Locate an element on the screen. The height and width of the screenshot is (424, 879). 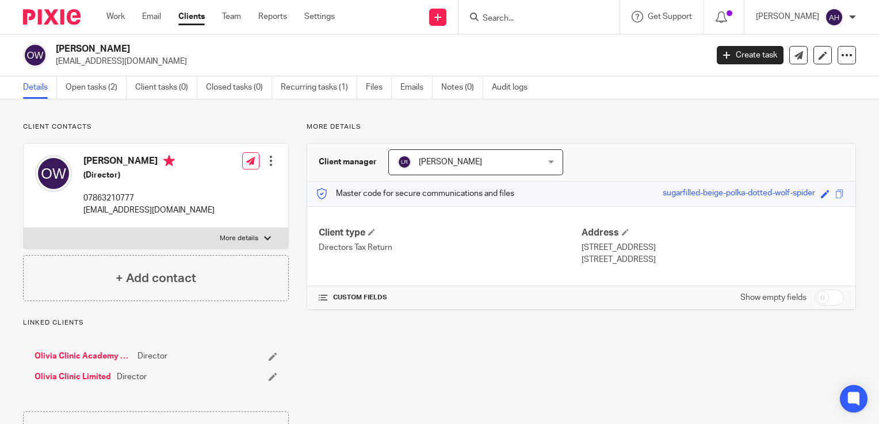
span: Get Support is located at coordinates (669, 17).